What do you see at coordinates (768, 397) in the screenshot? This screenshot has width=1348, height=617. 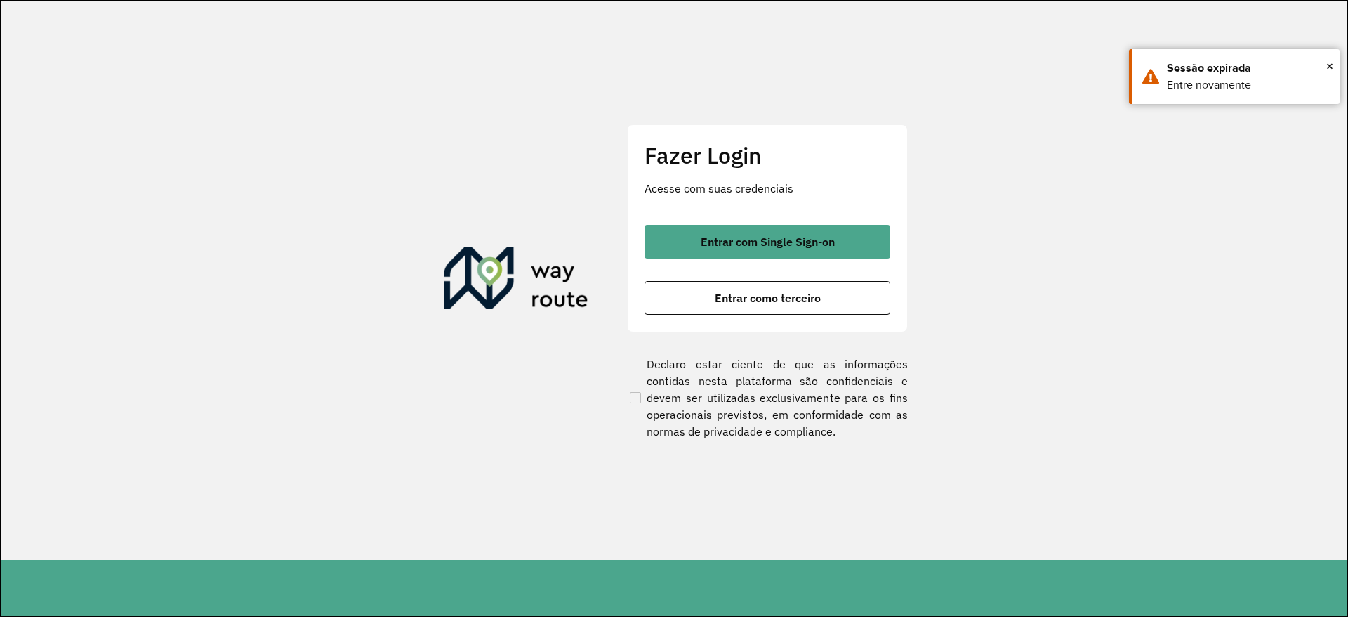 I see `label: Declaro estar ciente de que as informações contidas nesta plataforma são confidenciais e devem se...` at bounding box center [768, 397].